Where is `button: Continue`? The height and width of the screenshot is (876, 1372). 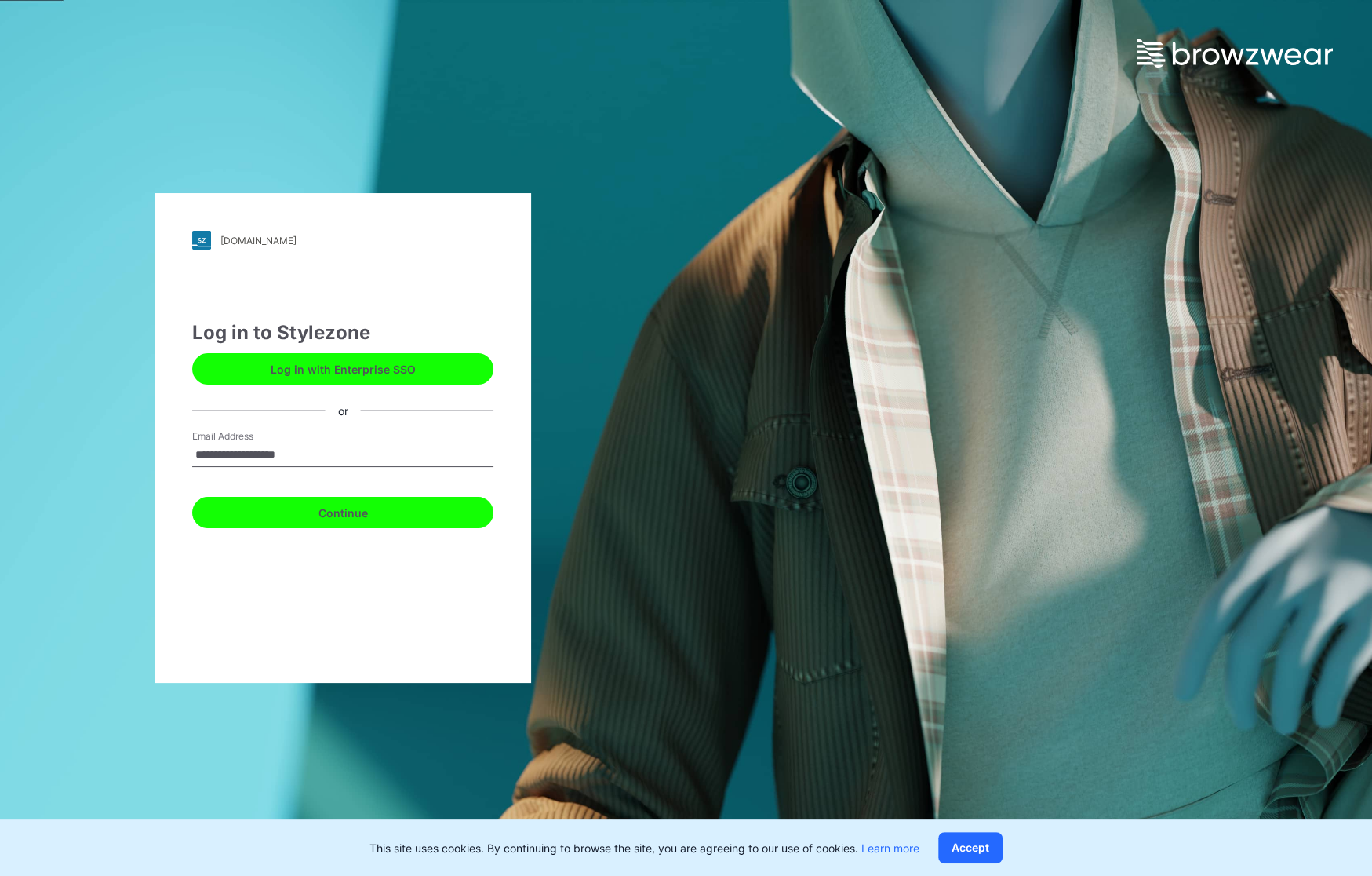 button: Continue is located at coordinates (343, 513).